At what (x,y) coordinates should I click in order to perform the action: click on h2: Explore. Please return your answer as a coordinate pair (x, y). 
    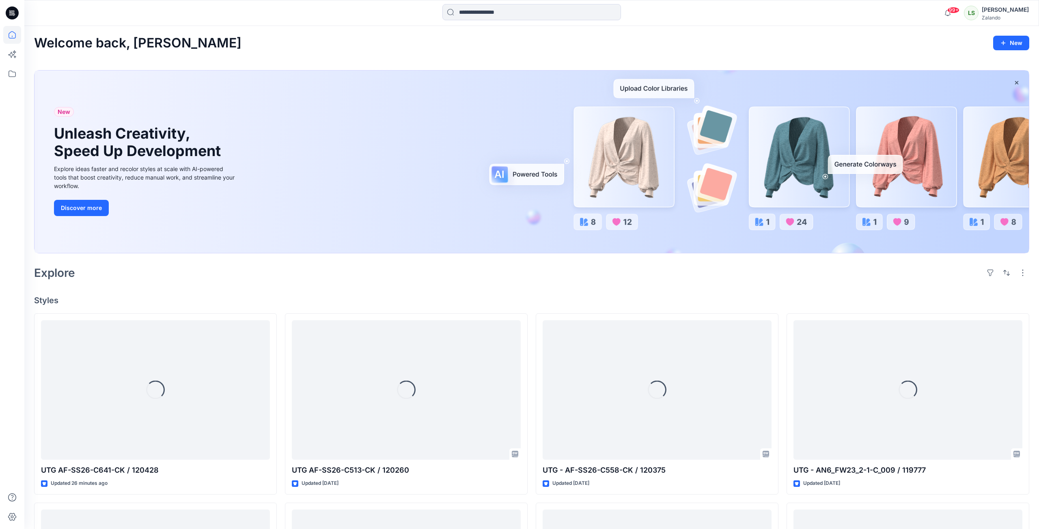
    Looking at the image, I should click on (54, 273).